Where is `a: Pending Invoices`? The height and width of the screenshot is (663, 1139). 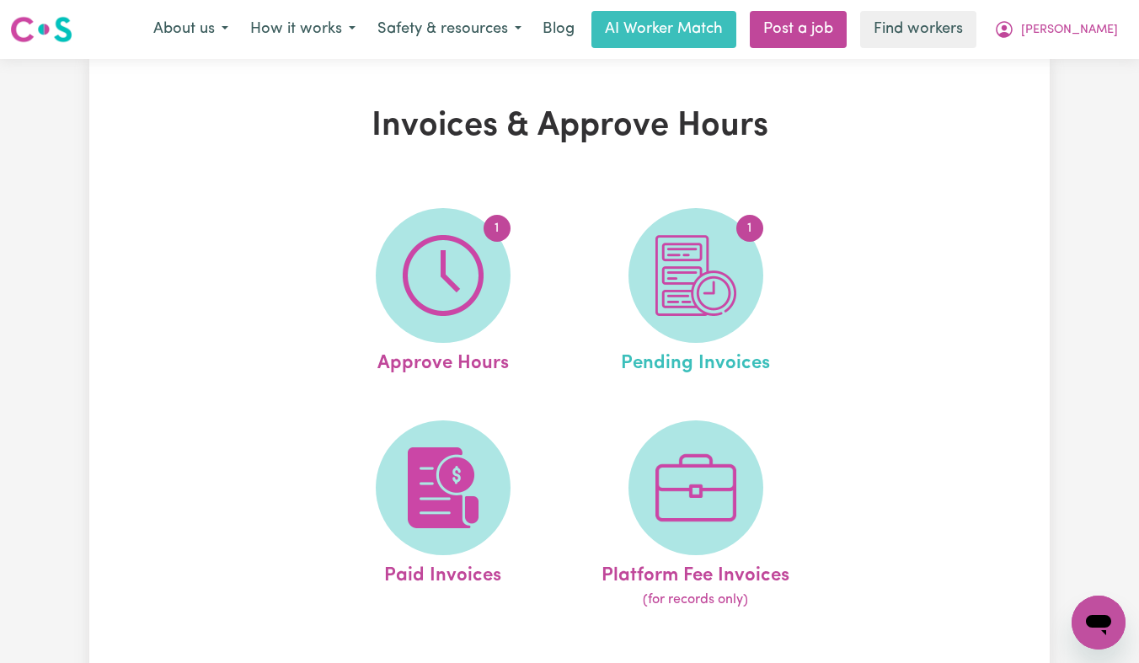 a: Pending Invoices is located at coordinates (696, 293).